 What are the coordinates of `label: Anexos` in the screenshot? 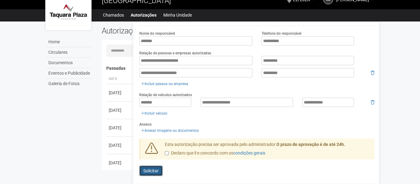 It's located at (145, 125).